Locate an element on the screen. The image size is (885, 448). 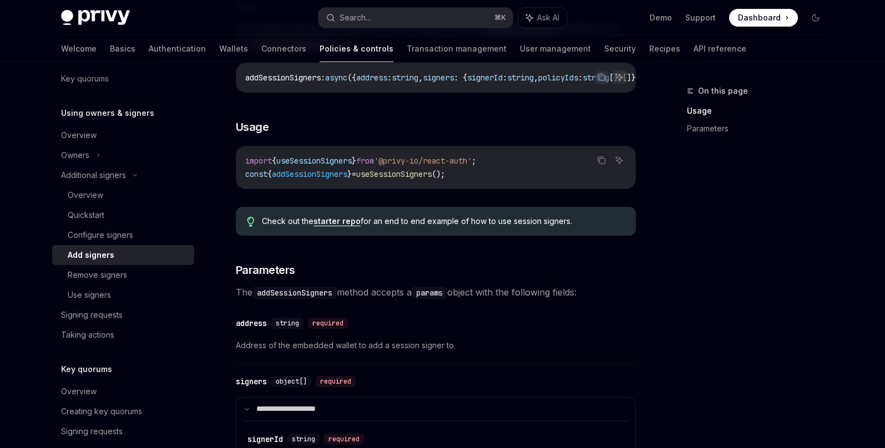
a: Parameters is located at coordinates (760, 129).